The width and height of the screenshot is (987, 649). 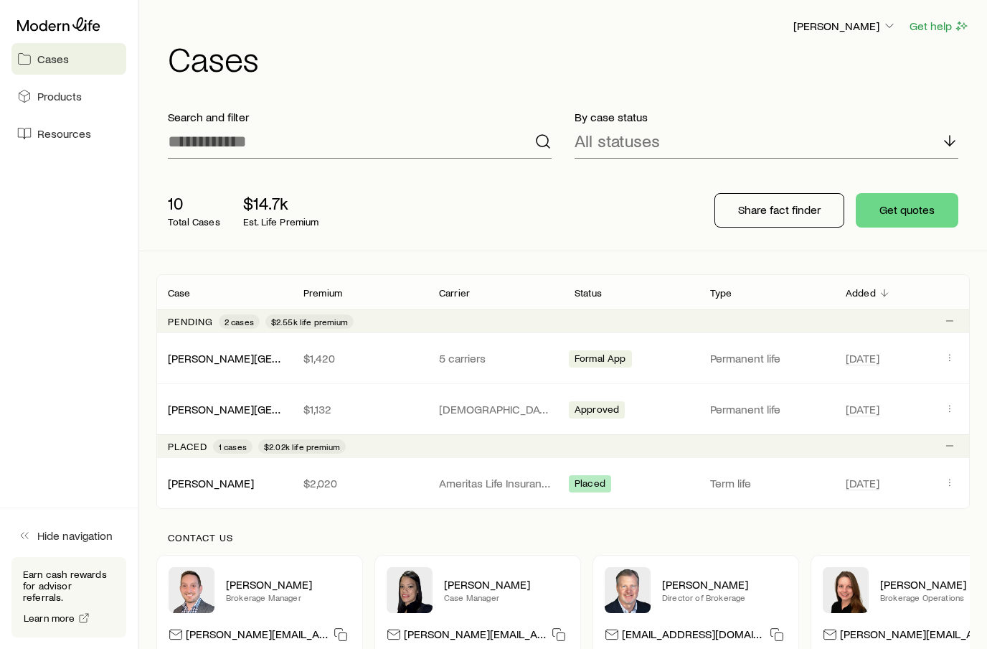 What do you see at coordinates (359, 483) in the screenshot?
I see `p: $2,020` at bounding box center [359, 483].